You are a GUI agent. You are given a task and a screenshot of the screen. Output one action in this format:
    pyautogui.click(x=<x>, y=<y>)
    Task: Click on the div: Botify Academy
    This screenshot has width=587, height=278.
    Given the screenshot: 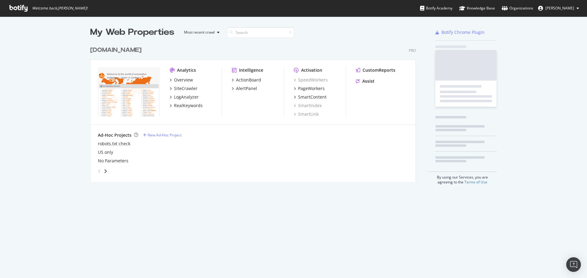 What is the action you would take?
    pyautogui.click(x=436, y=8)
    